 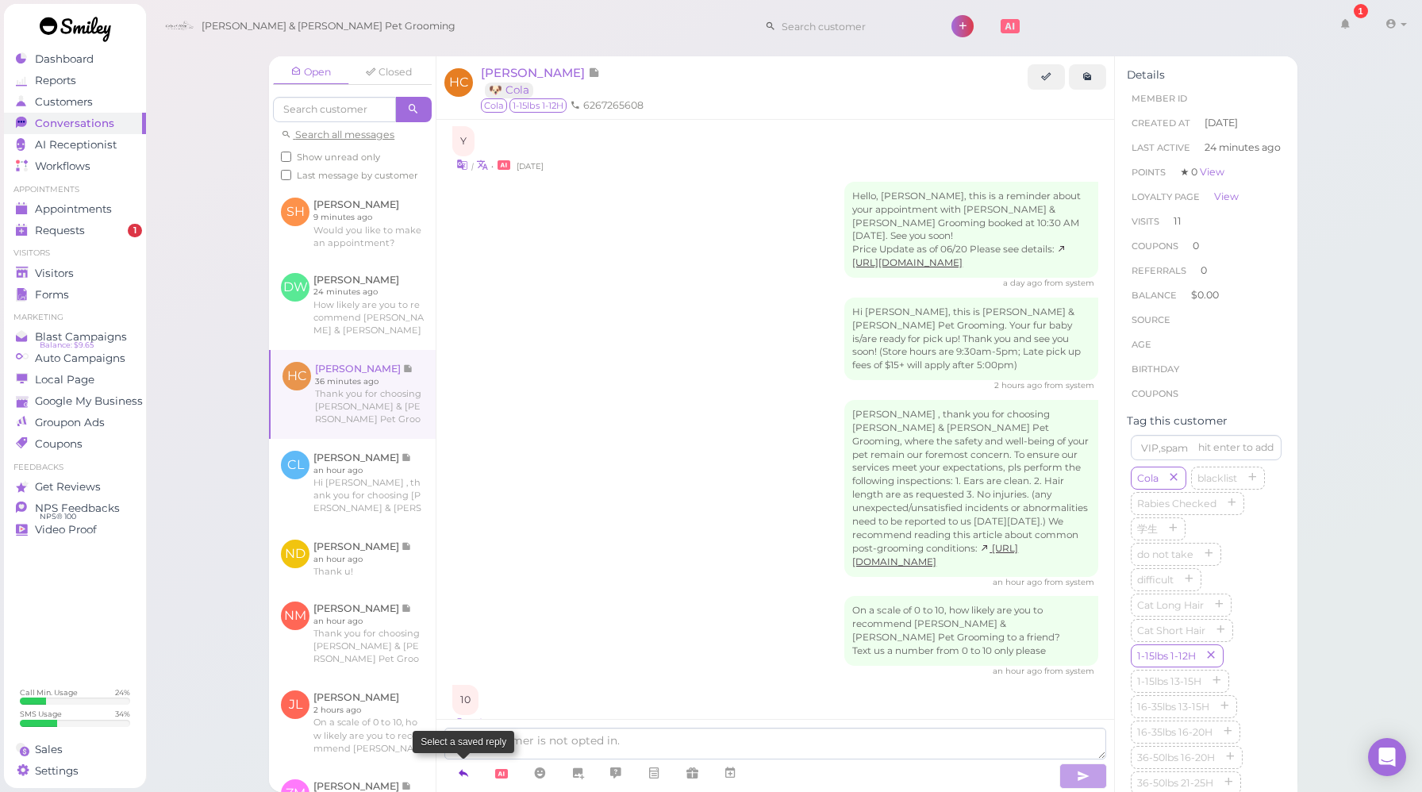 What do you see at coordinates (75, 144) in the screenshot?
I see `span: AI Receptionist` at bounding box center [75, 144].